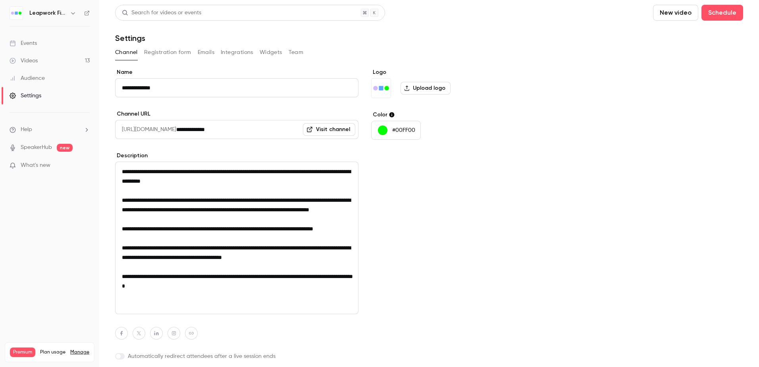  I want to click on div: Events, so click(23, 43).